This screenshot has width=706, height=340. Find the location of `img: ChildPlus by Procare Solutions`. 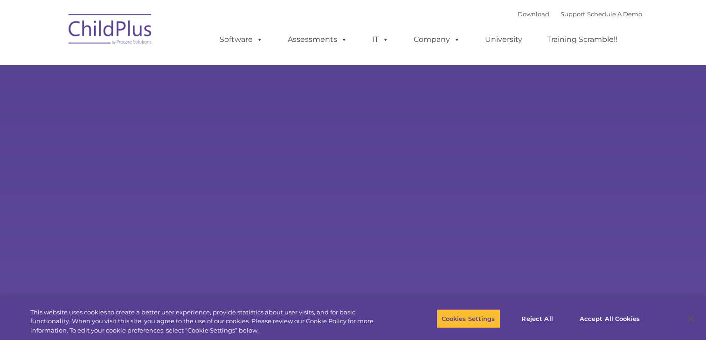

img: ChildPlus by Procare Solutions is located at coordinates (111, 31).